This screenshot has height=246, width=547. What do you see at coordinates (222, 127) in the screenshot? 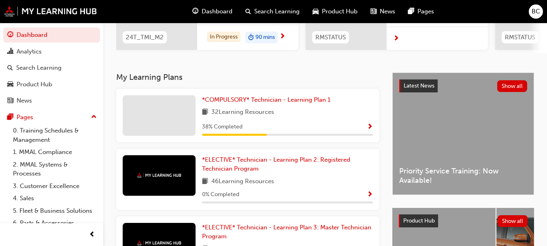
I see `span: 38 % Completed` at bounding box center [222, 127].